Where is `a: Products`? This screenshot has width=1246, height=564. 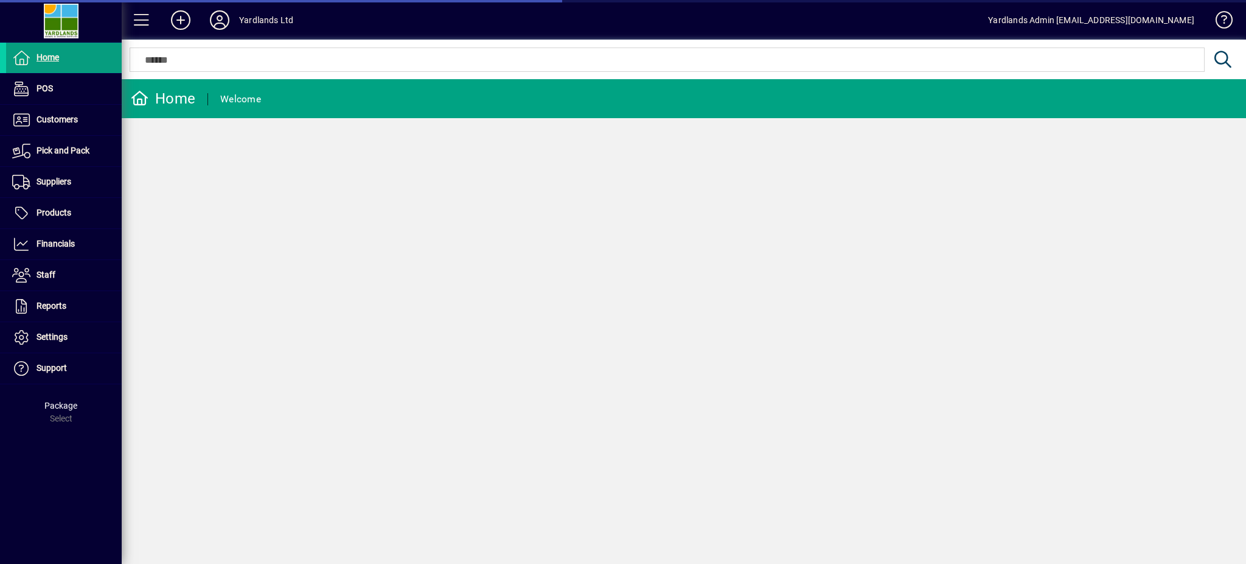
a: Products is located at coordinates (64, 213).